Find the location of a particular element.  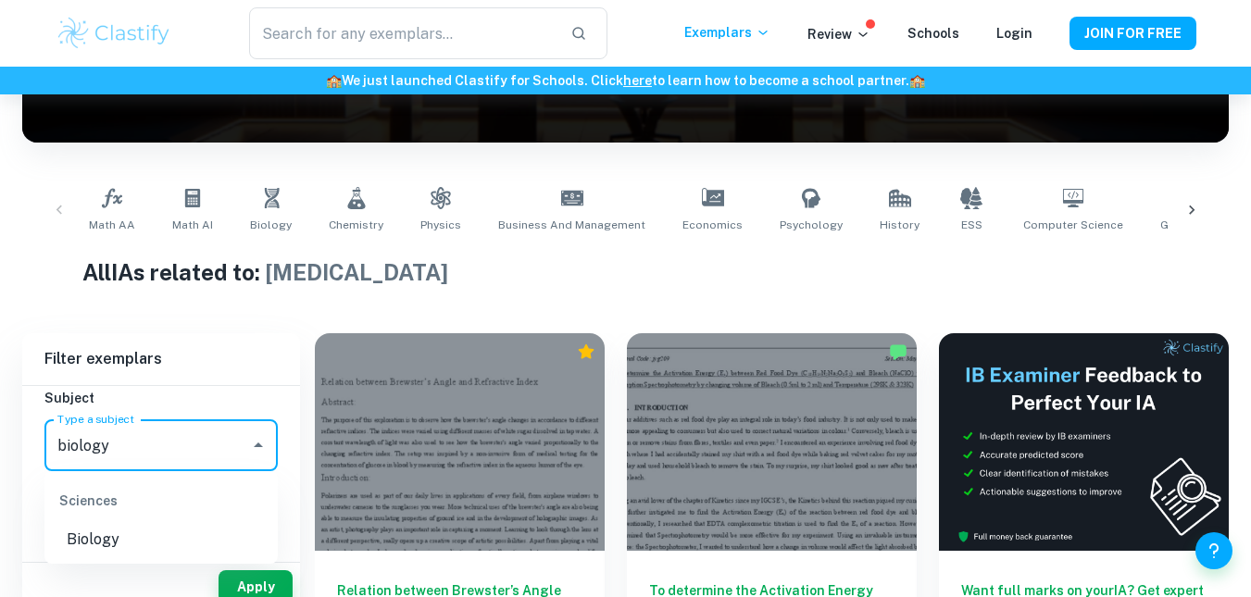

li: Biology is located at coordinates (161, 540).